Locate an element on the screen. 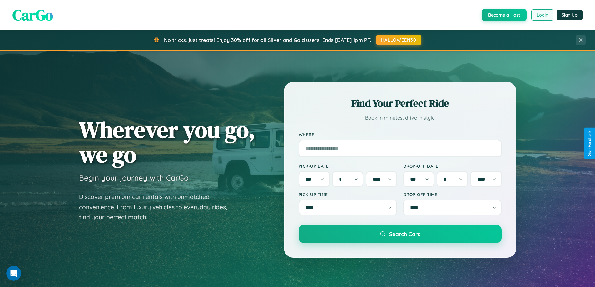 This screenshot has height=287, width=595. button: Sign Up is located at coordinates (569, 15).